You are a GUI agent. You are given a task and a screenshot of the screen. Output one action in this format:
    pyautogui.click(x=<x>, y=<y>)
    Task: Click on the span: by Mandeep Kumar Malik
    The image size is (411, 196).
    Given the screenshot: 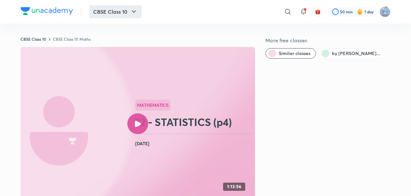 What is the action you would take?
    pyautogui.click(x=356, y=53)
    